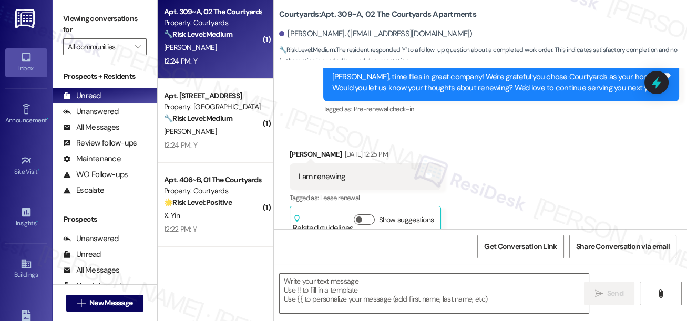  What do you see at coordinates (111, 303) in the screenshot?
I see `span: New Message` at bounding box center [111, 303].